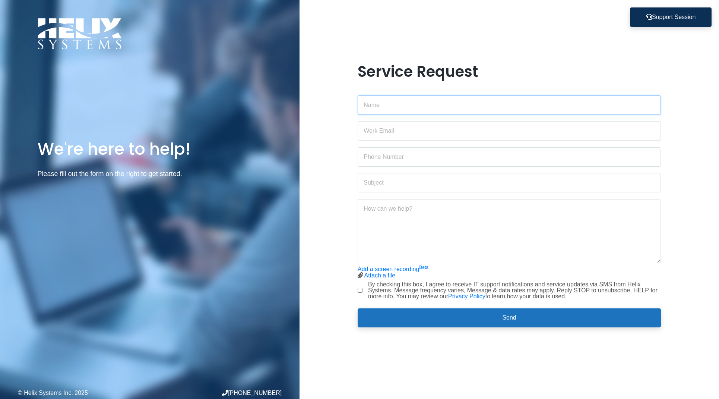  What do you see at coordinates (80, 34) in the screenshot?
I see `img: Logo` at bounding box center [80, 34].